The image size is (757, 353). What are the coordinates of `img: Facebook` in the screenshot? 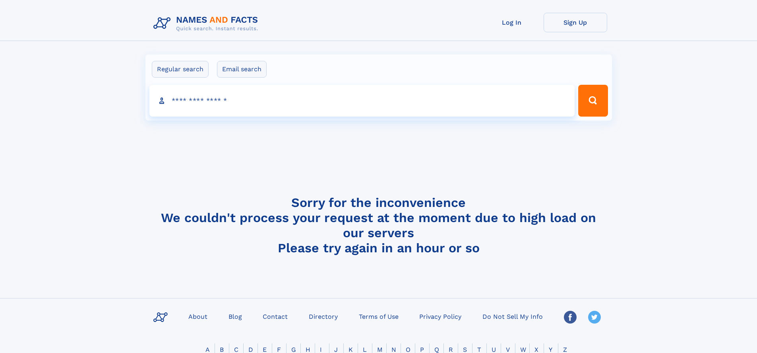 It's located at (570, 317).